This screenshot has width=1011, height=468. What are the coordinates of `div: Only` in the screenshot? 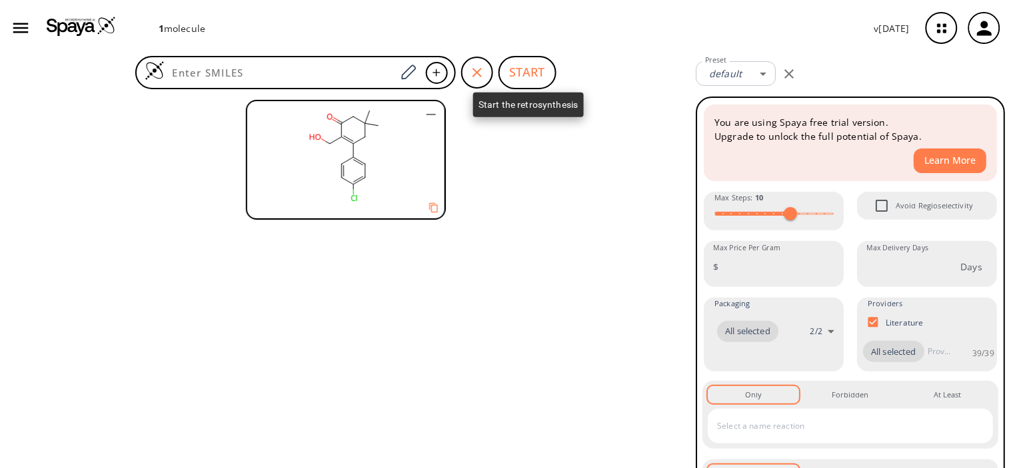 It's located at (753, 395).